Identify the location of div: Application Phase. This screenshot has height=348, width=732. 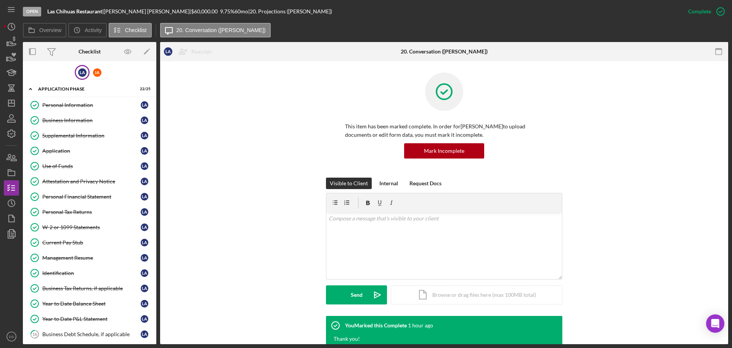
(85, 89).